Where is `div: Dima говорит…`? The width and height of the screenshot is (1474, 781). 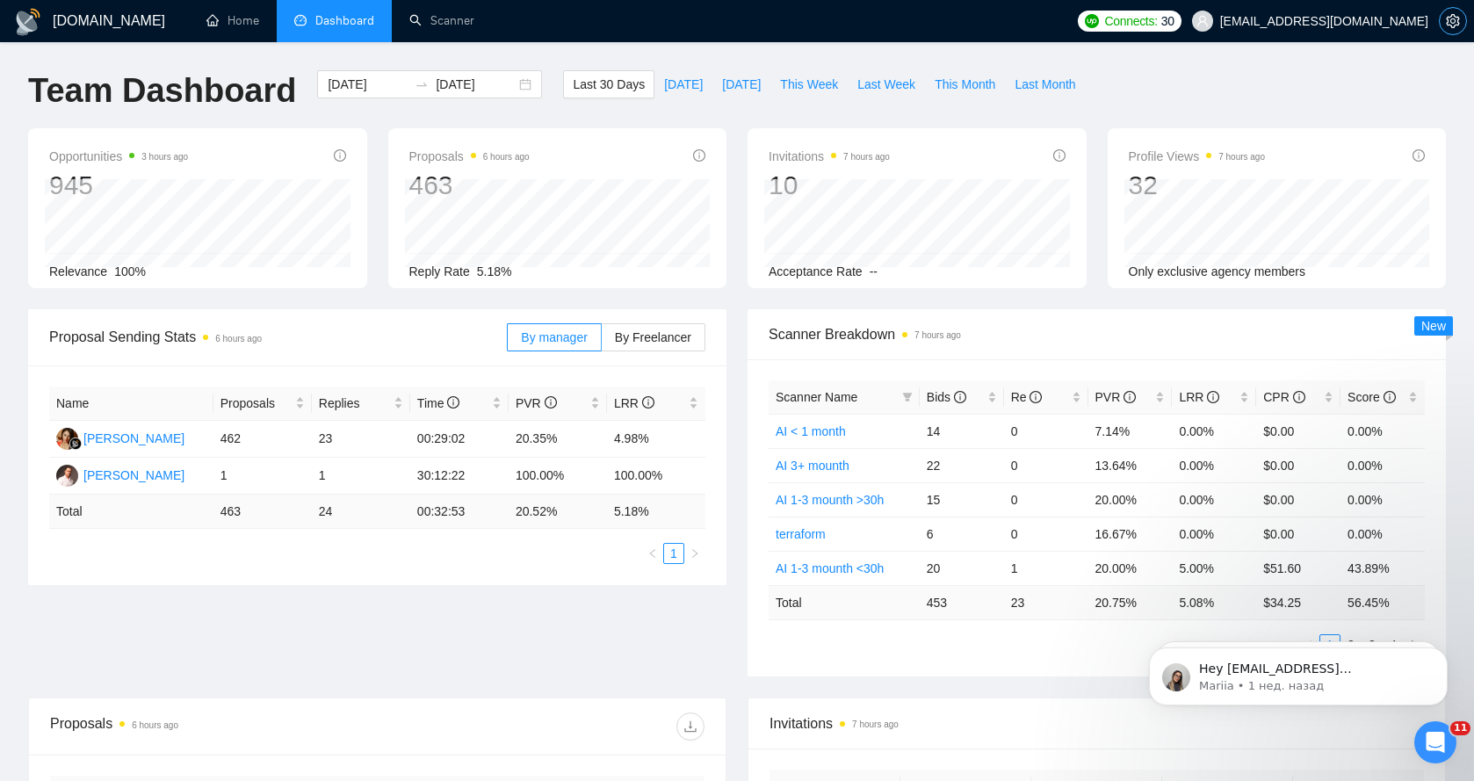
div: Dima говорит… is located at coordinates (176, 336).